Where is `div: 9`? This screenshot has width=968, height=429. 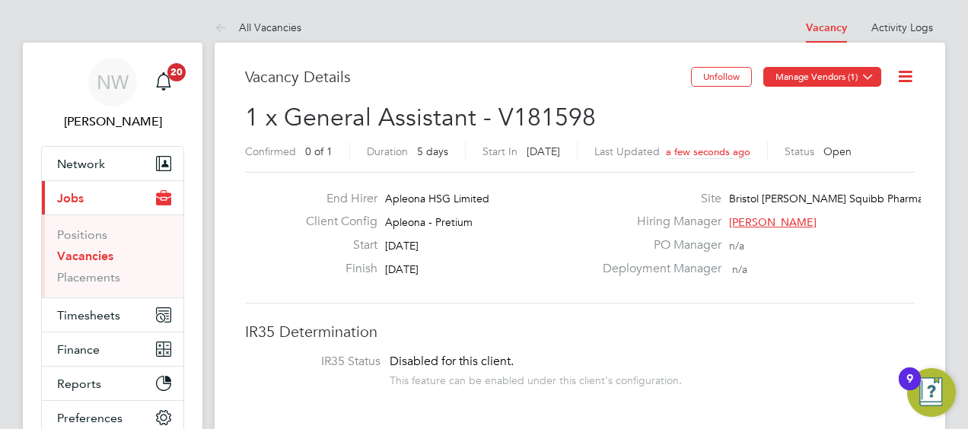 div: 9 is located at coordinates (909, 389).